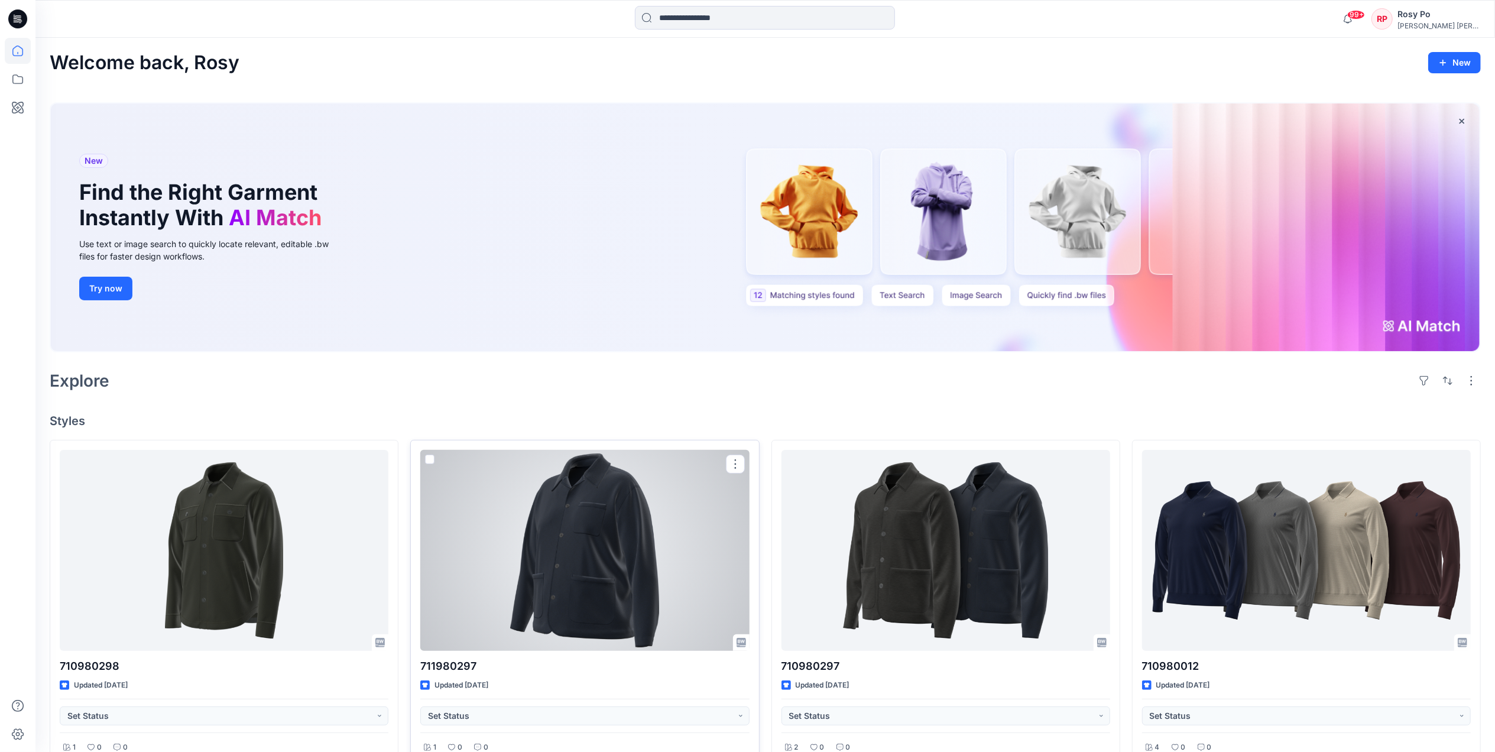 Image resolution: width=1495 pixels, height=752 pixels. I want to click on span: AI Match, so click(275, 218).